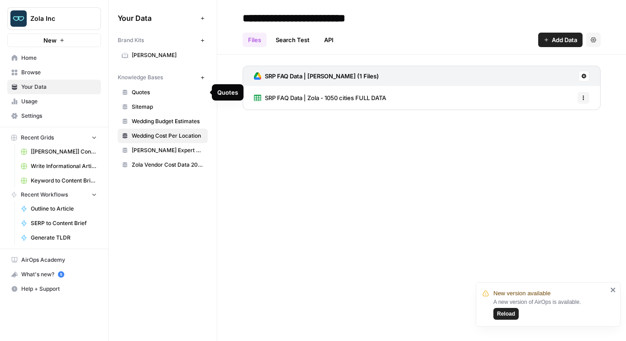 The image size is (626, 341). What do you see at coordinates (54, 101) in the screenshot?
I see `a: Usage` at bounding box center [54, 101].